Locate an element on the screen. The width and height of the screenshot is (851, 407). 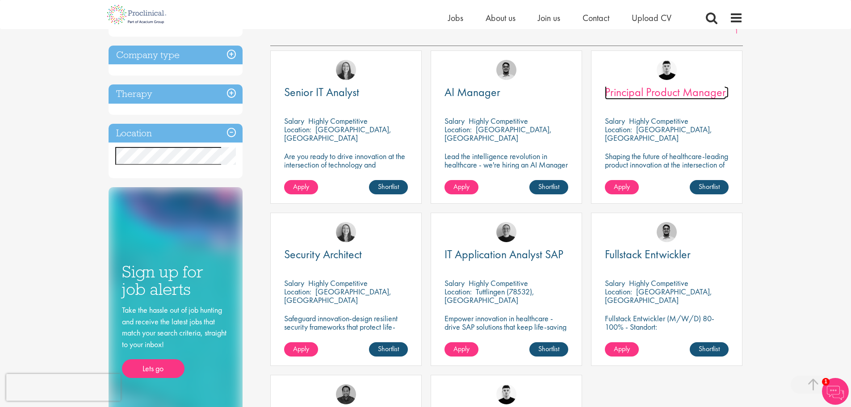
a: Principal Product Manager is located at coordinates (666, 92).